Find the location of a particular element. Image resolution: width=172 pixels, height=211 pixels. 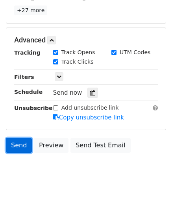

strong: Schedule is located at coordinates (28, 92).